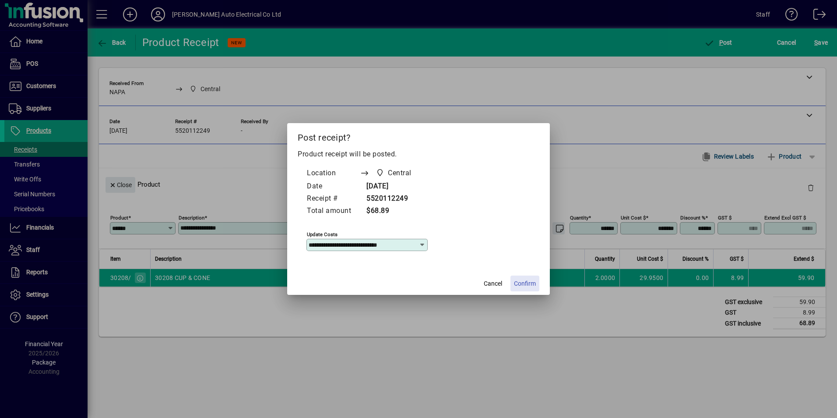 The height and width of the screenshot is (418, 837). What do you see at coordinates (525, 283) in the screenshot?
I see `button: Confirm` at bounding box center [525, 283].